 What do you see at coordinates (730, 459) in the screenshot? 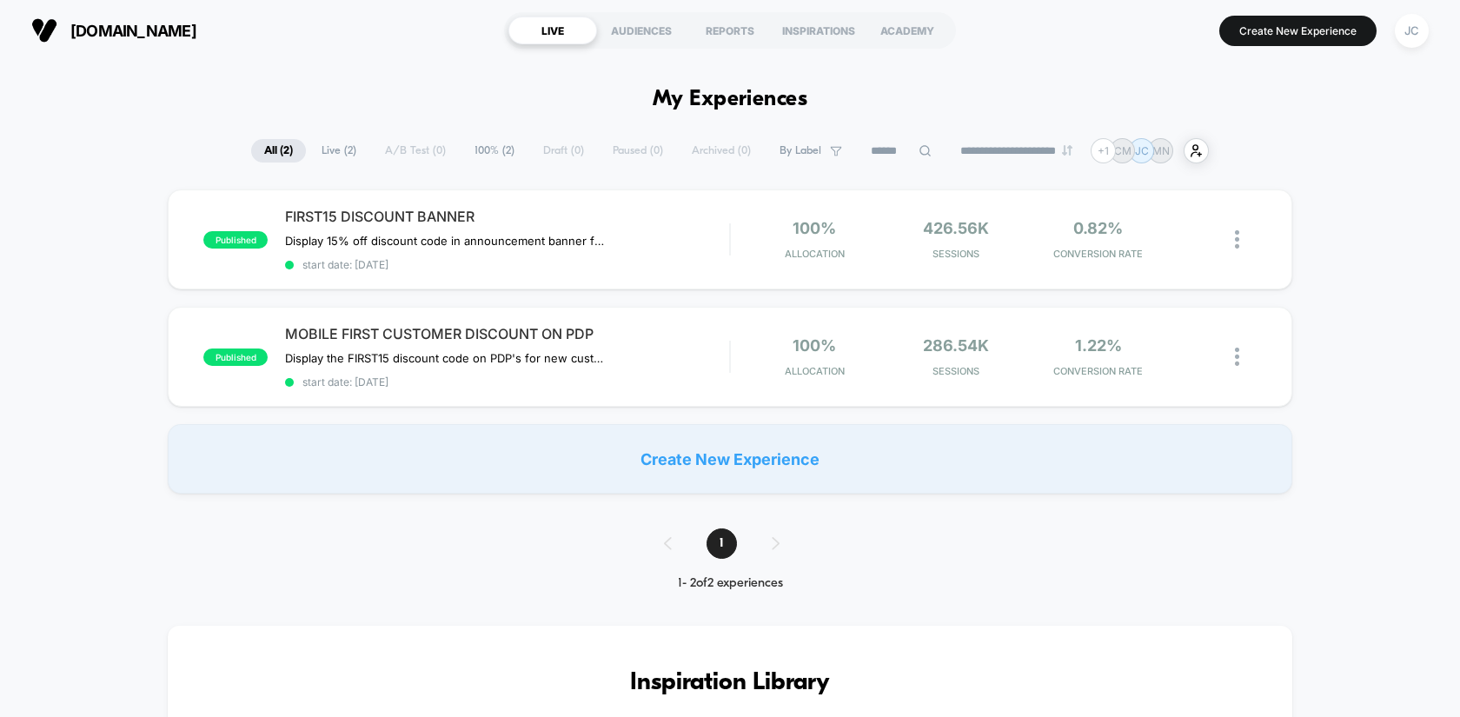
I see `div: Create New Experience` at bounding box center [730, 459].